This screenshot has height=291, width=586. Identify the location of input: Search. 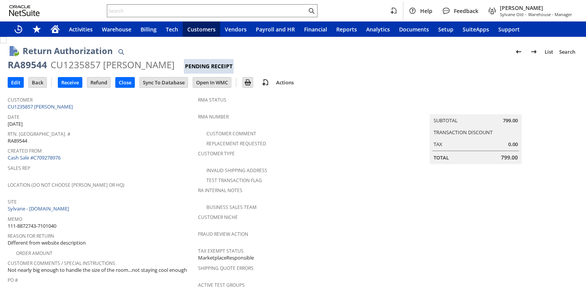
(207, 11).